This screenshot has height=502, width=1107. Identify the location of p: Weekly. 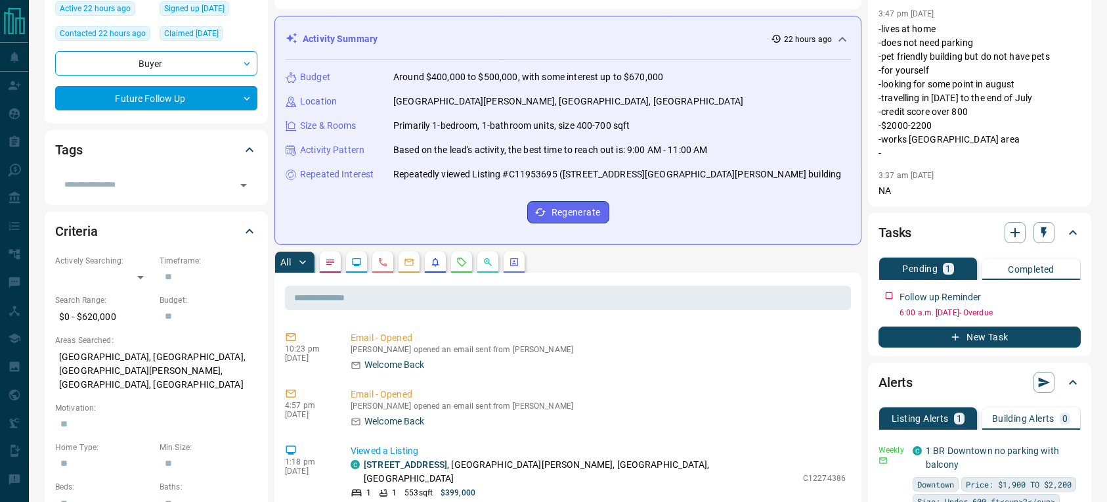
(892, 450).